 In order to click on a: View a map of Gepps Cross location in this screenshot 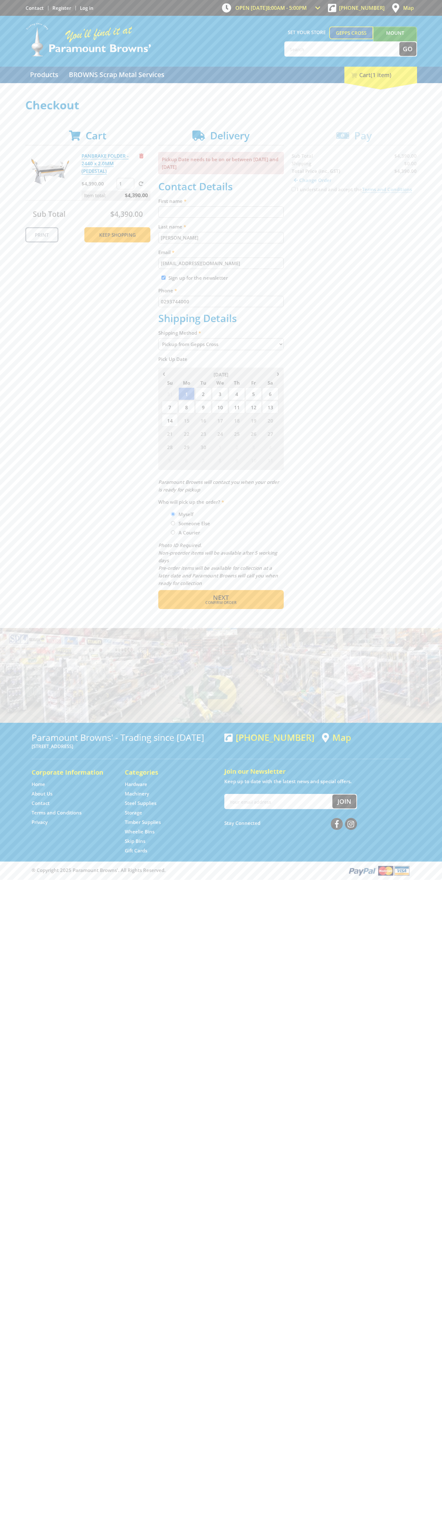, I will do `click(337, 737)`.